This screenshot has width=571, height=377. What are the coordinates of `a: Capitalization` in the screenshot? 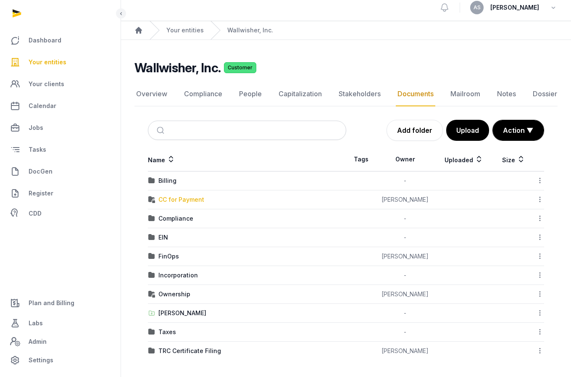 It's located at (300, 94).